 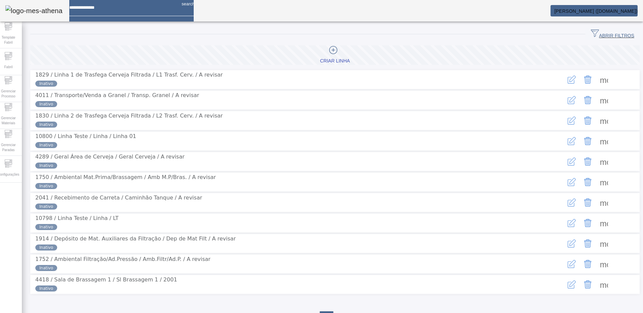 I want to click on img: logo-mes-athena, so click(x=34, y=11).